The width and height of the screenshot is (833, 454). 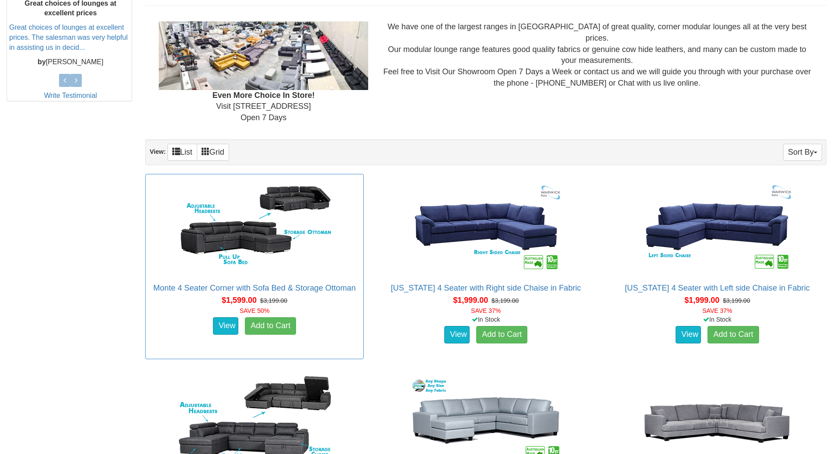 What do you see at coordinates (263, 56) in the screenshot?
I see `img: Showroom` at bounding box center [263, 56].